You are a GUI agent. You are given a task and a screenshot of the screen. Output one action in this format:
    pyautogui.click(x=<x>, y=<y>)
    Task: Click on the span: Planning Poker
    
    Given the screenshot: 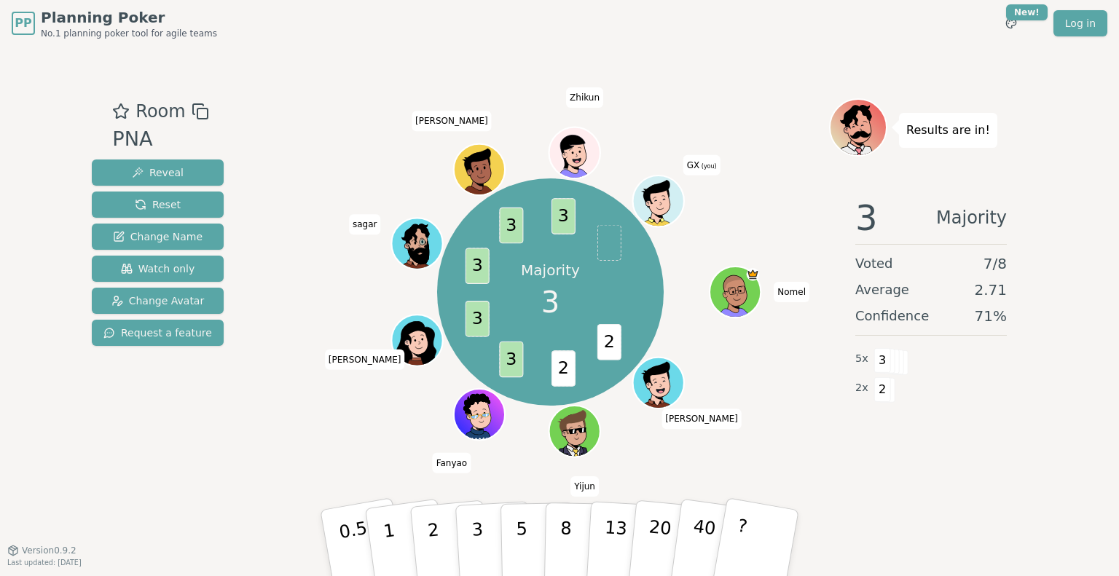 What is the action you would take?
    pyautogui.click(x=129, y=17)
    